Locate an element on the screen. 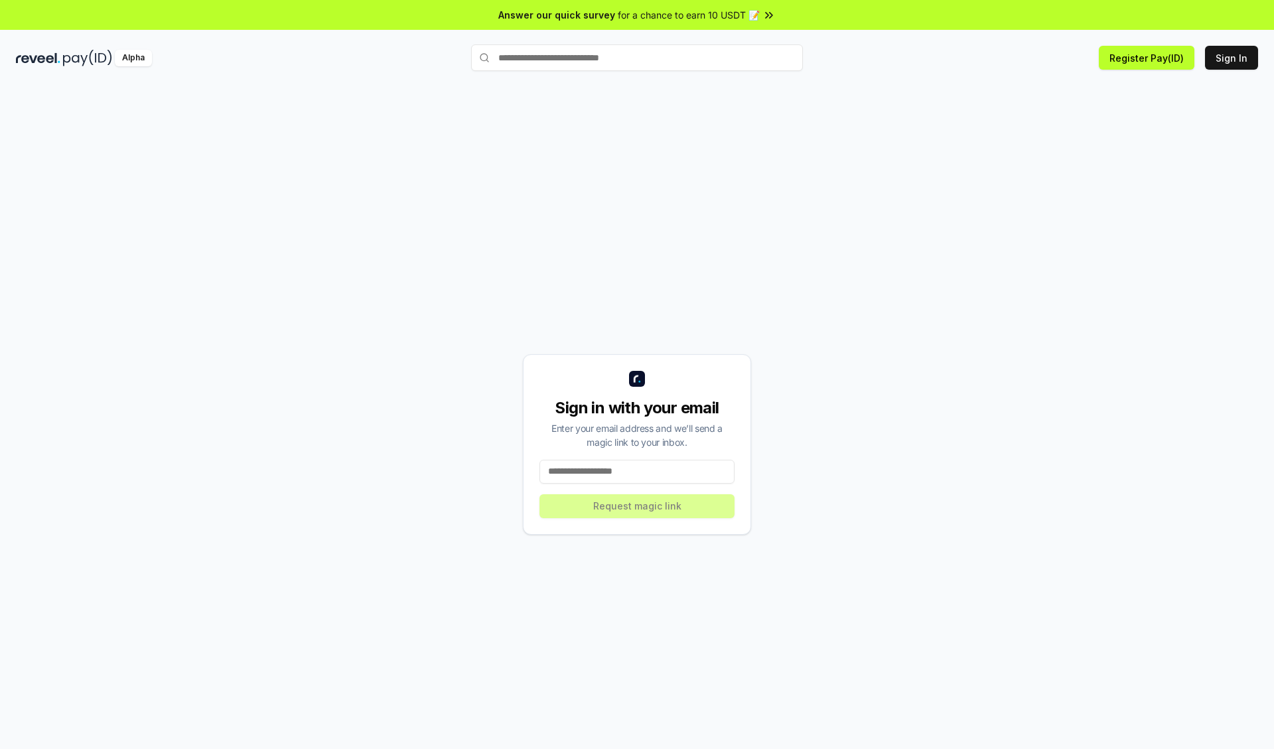 This screenshot has height=749, width=1274. div: Alpha is located at coordinates (133, 58).